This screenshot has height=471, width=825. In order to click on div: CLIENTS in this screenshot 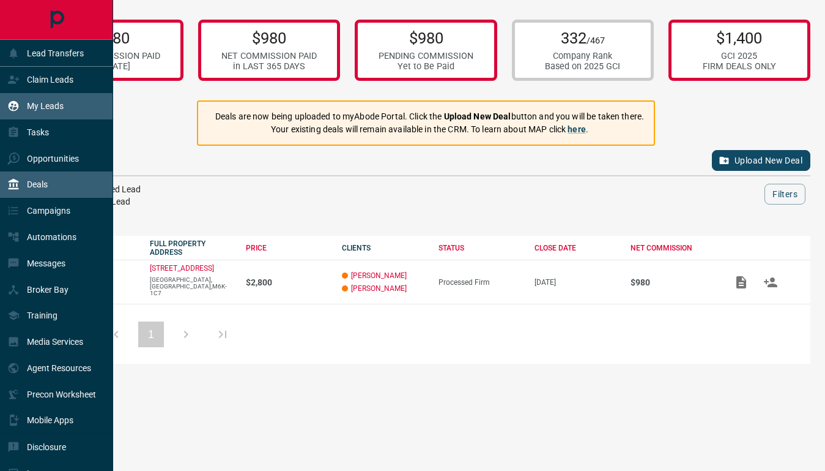, I will do `click(384, 248)`.